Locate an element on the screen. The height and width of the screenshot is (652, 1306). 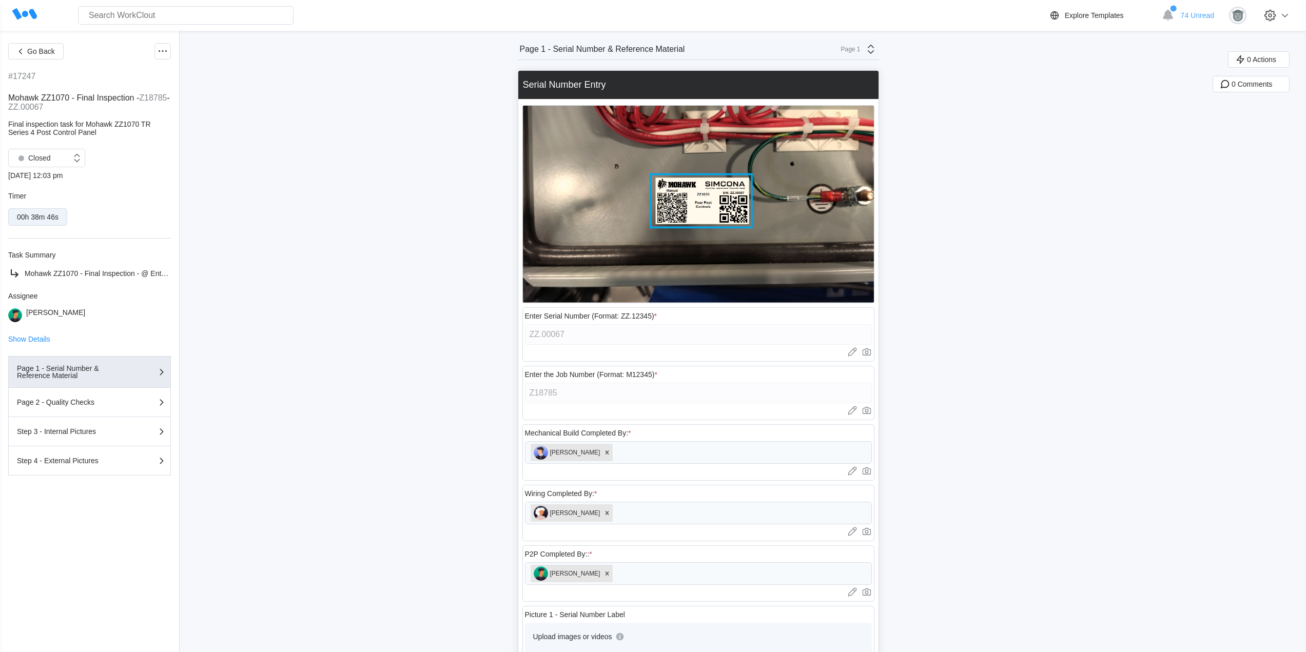
div: Page 1 is located at coordinates (847, 49).